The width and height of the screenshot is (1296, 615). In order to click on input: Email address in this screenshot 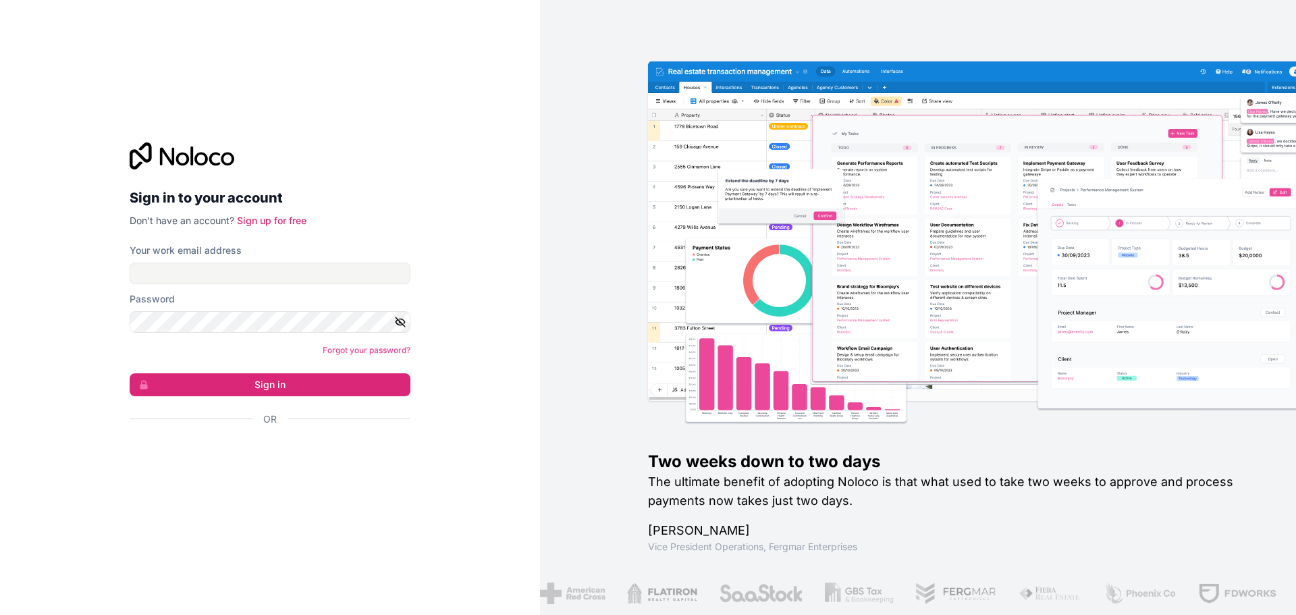, I will do `click(270, 273)`.